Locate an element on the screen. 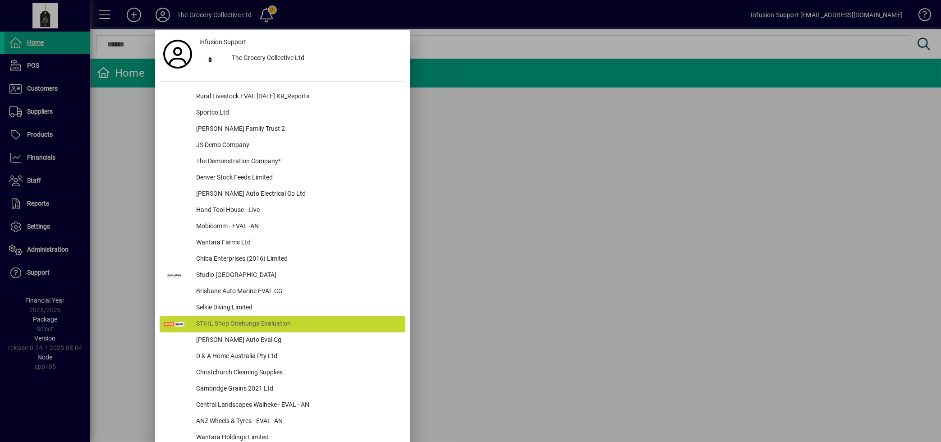 Image resolution: width=941 pixels, height=442 pixels. div: Cambridge Grains 2021 Ltd is located at coordinates (297, 389).